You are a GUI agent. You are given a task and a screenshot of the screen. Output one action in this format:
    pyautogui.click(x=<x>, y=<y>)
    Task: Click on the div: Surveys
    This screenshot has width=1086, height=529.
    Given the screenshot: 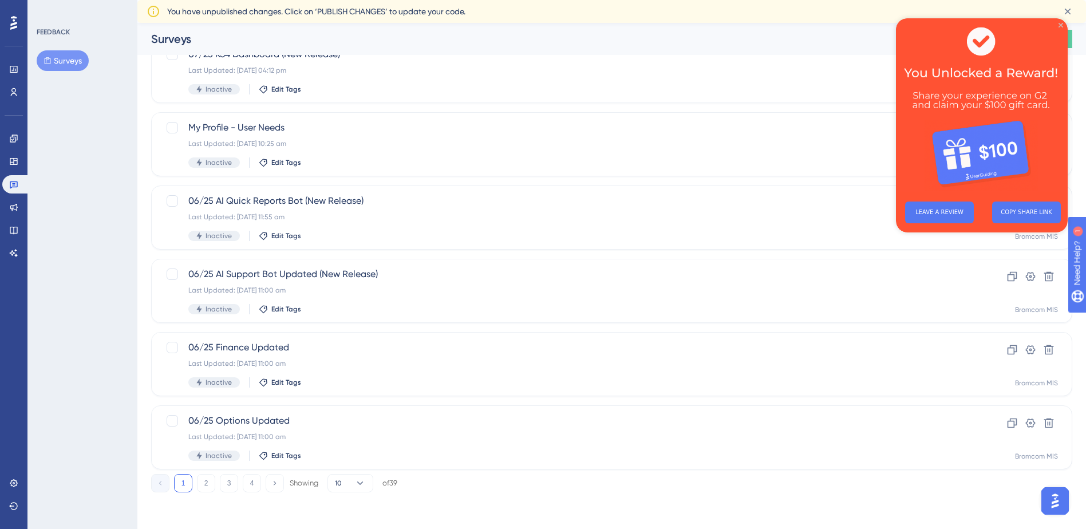 What is the action you would take?
    pyautogui.click(x=563, y=39)
    